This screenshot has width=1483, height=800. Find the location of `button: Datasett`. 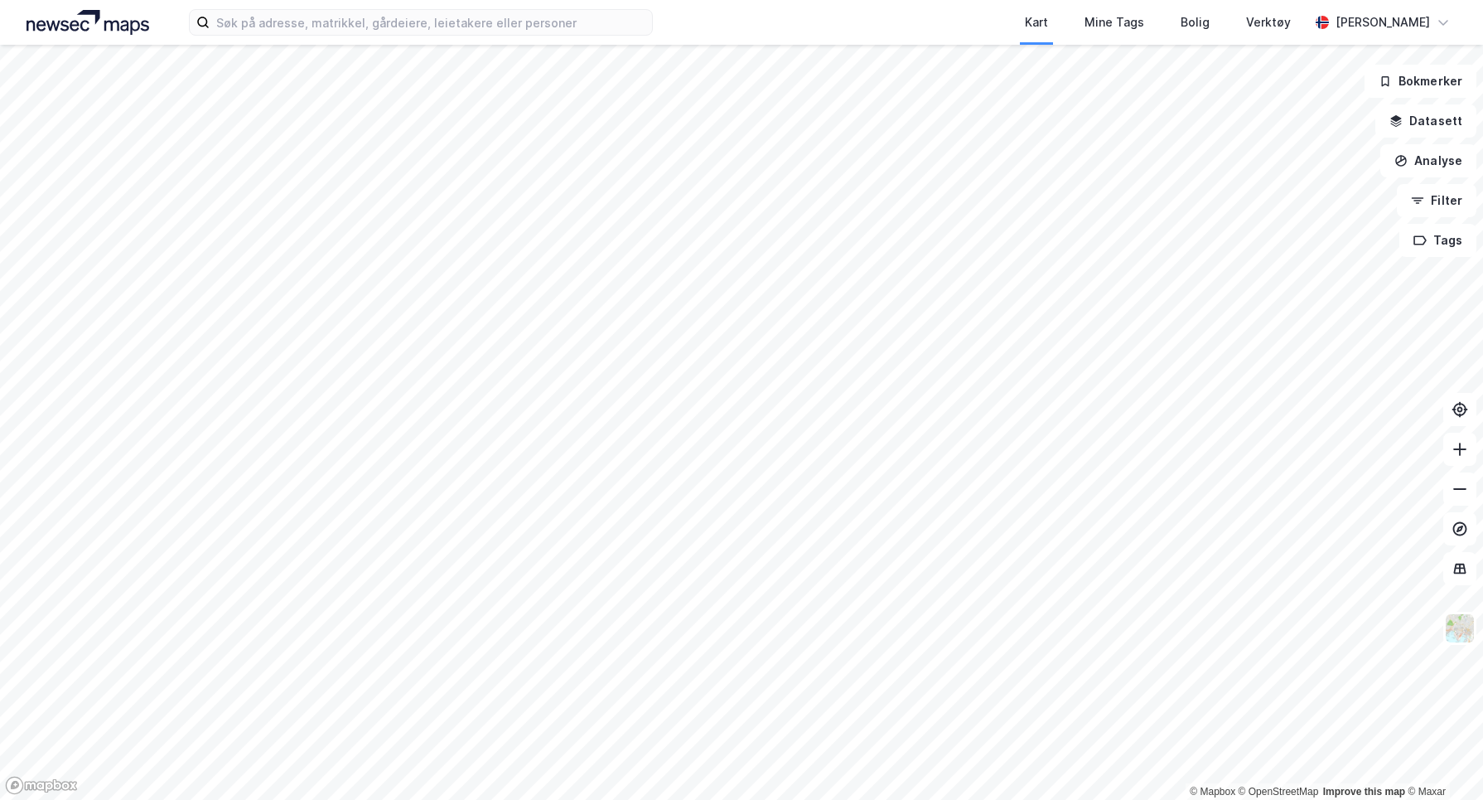

button: Datasett is located at coordinates (1426, 121).